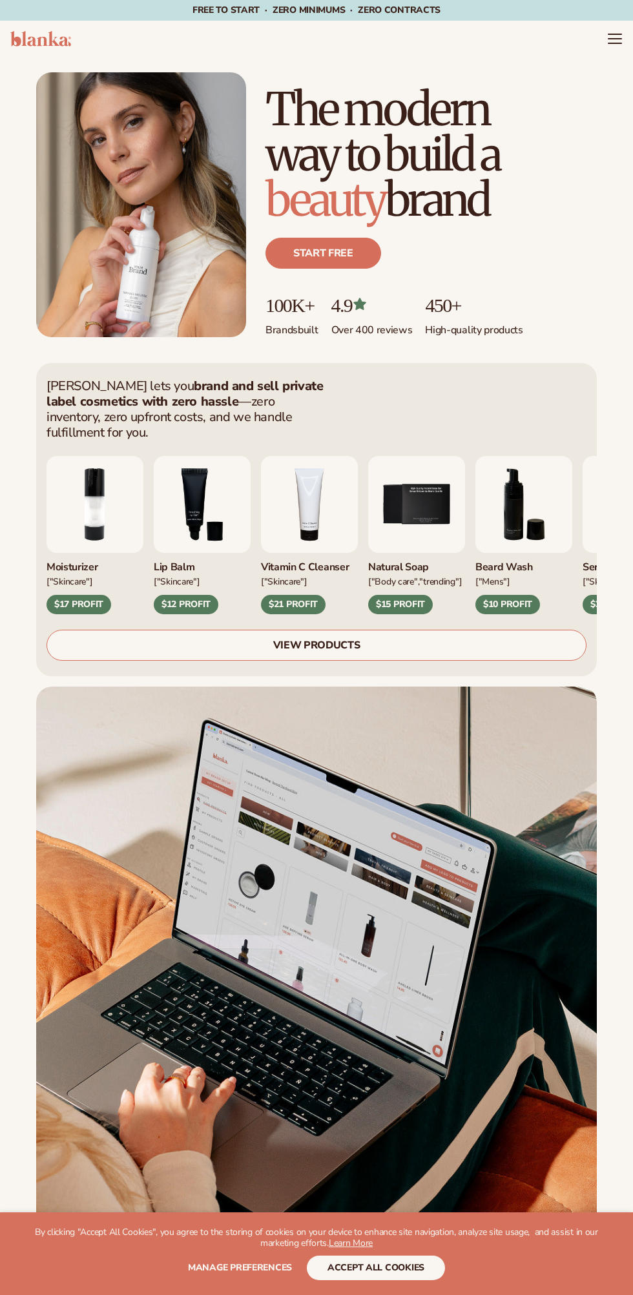 This screenshot has height=1295, width=633. I want to click on a: Start free, so click(323, 253).